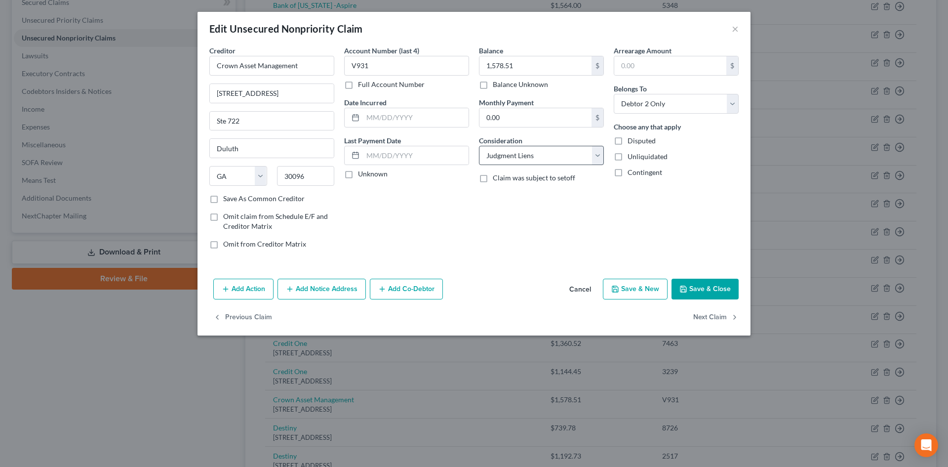 The height and width of the screenshot is (467, 948). What do you see at coordinates (406, 289) in the screenshot?
I see `button: Add Co-Debtor` at bounding box center [406, 289].